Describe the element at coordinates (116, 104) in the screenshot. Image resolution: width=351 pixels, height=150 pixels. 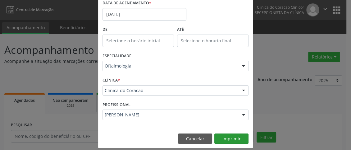
I see `label: PROFISSIONAL` at that location.